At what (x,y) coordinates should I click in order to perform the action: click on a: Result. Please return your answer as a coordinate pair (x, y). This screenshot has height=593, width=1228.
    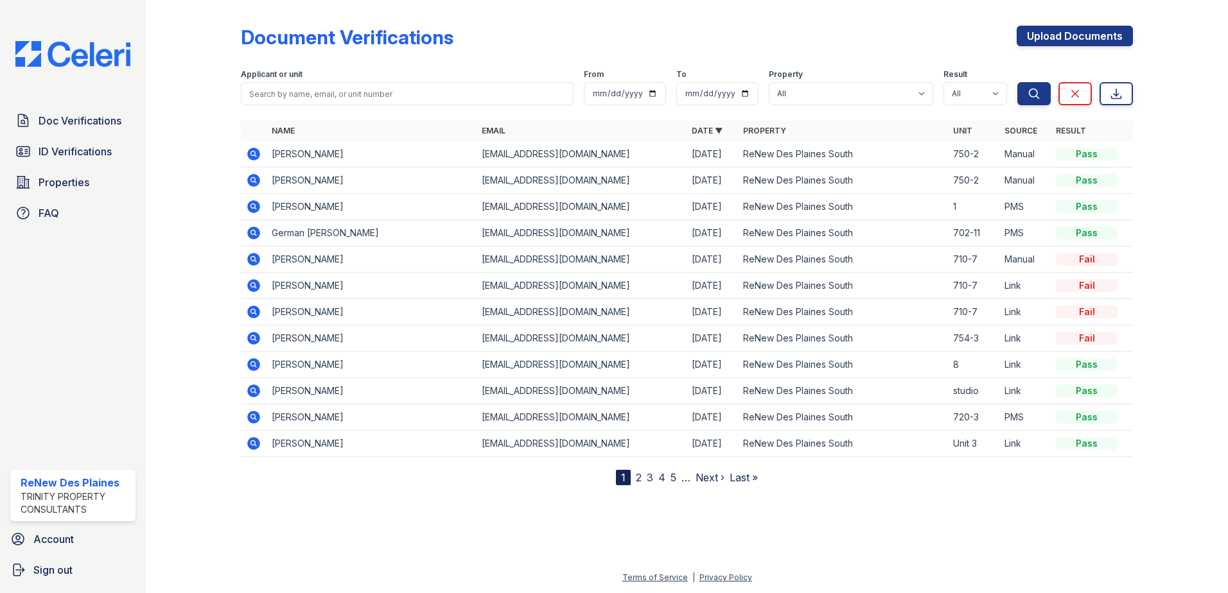
    Looking at the image, I should click on (1070, 130).